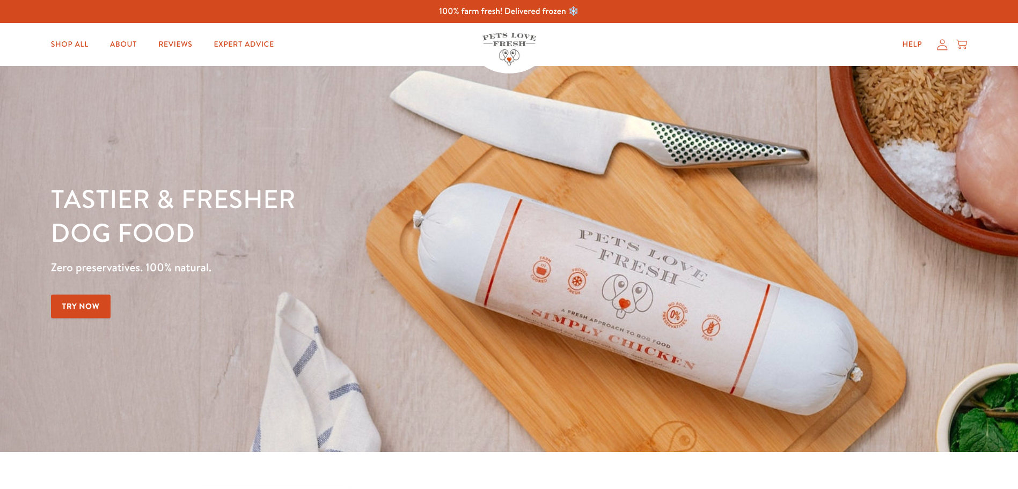  Describe the element at coordinates (911, 45) in the screenshot. I see `a: Help` at that location.